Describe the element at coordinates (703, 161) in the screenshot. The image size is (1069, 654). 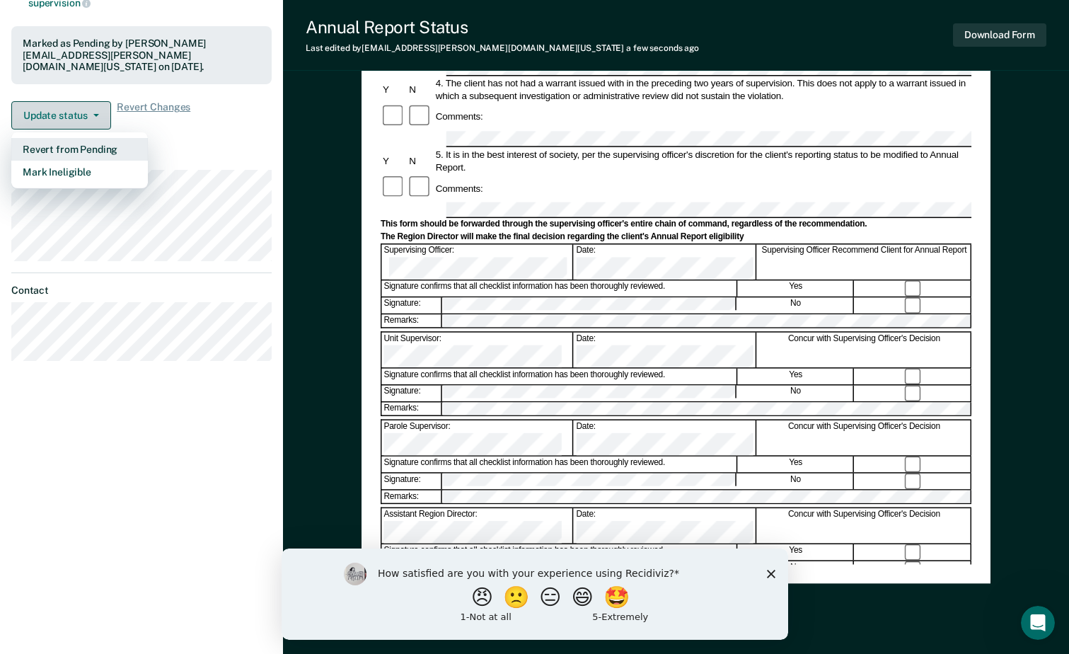
I see `div: 5. It is in the best interest of society, per the supervising officer's discretion for the client...` at that location.